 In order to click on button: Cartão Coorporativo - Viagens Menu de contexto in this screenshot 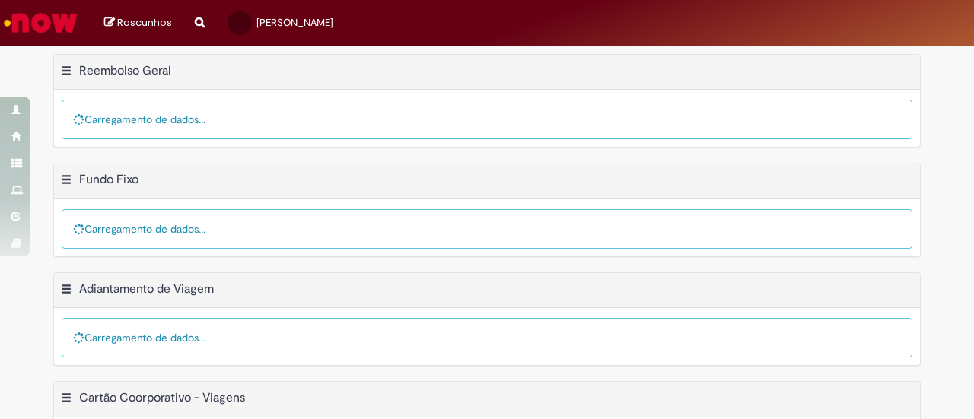, I will do `click(66, 400)`.